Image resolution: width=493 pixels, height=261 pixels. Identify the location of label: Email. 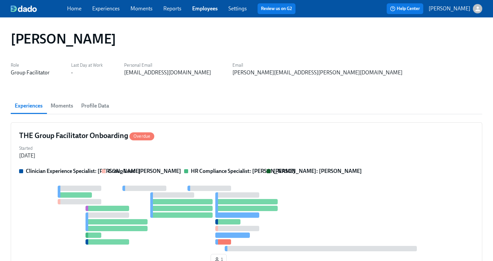
(317, 65).